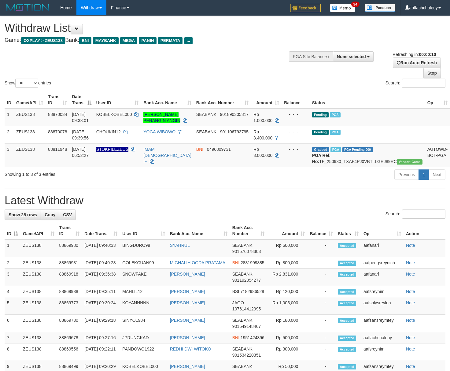  Describe the element at coordinates (417, 63) in the screenshot. I see `a: Run Auto-Refresh` at that location.